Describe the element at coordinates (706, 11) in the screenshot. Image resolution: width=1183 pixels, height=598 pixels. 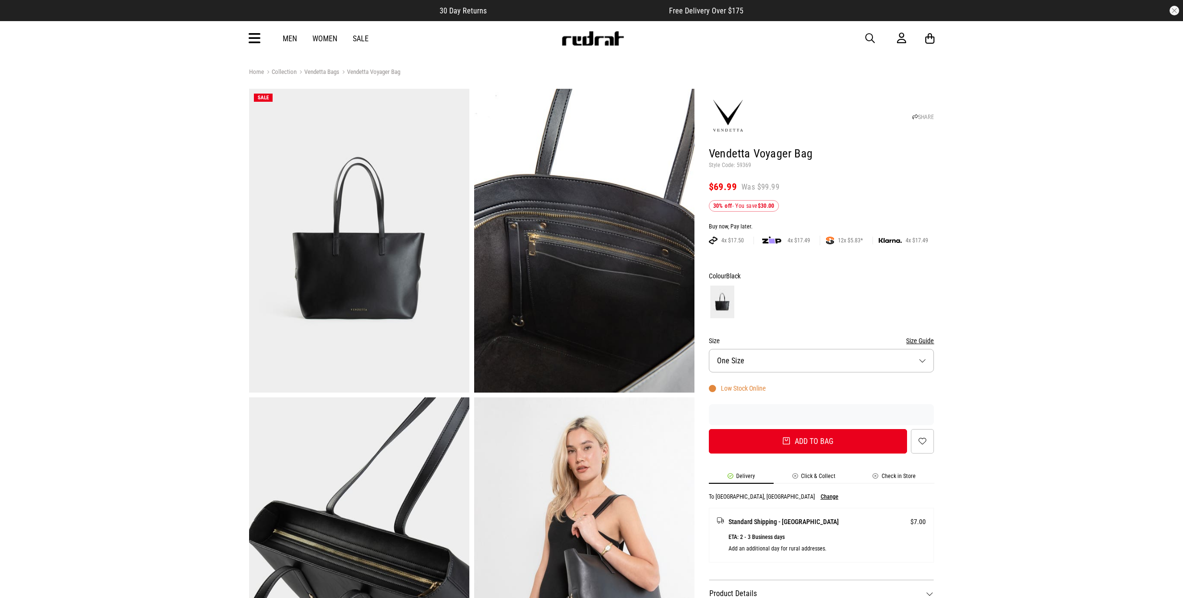
I see `span: Free Delivery Over $175` at that location.